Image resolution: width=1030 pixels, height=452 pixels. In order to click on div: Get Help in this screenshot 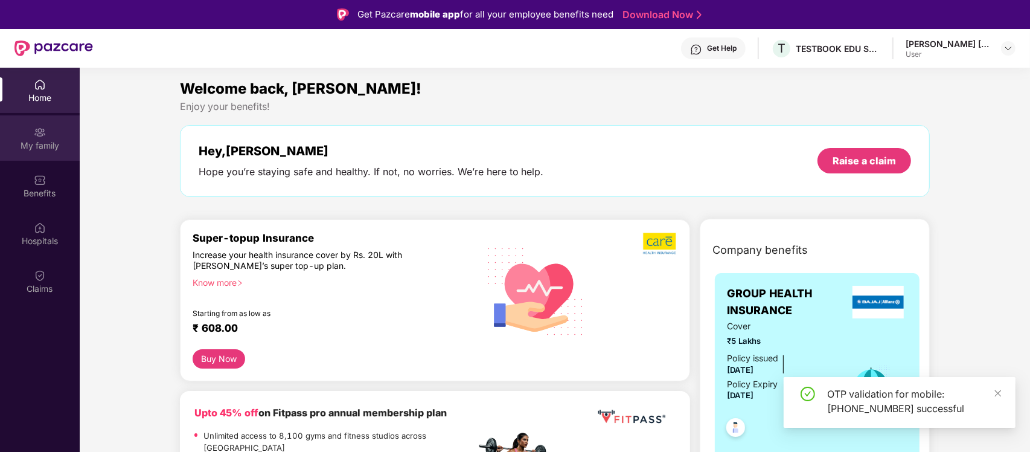, I will do `click(721, 48)`.